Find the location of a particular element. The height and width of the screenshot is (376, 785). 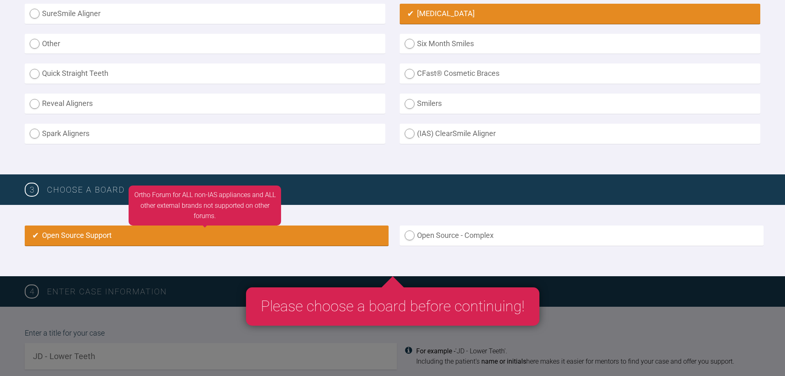

label: Reveal Aligners is located at coordinates (205, 103).